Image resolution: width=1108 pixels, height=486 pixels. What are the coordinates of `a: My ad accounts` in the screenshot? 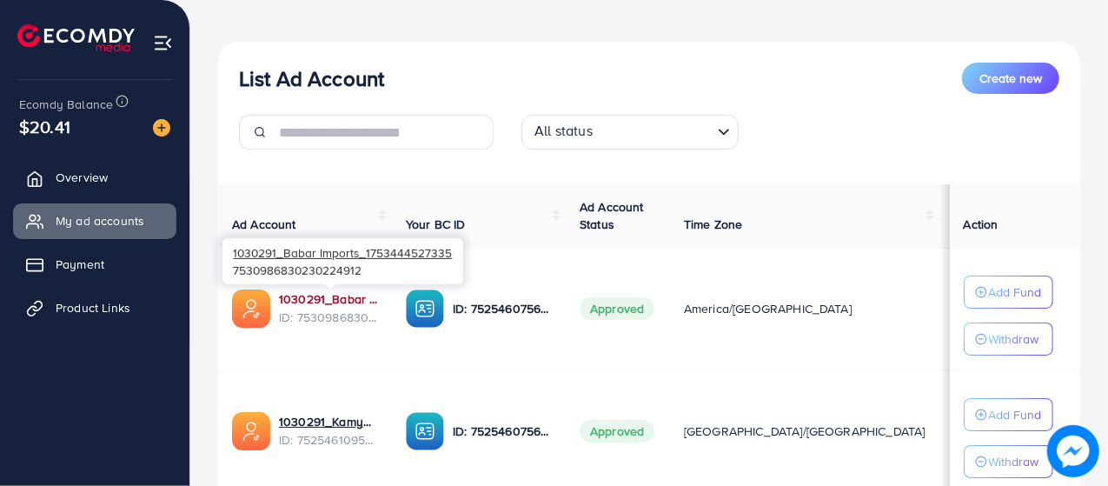 It's located at (95, 221).